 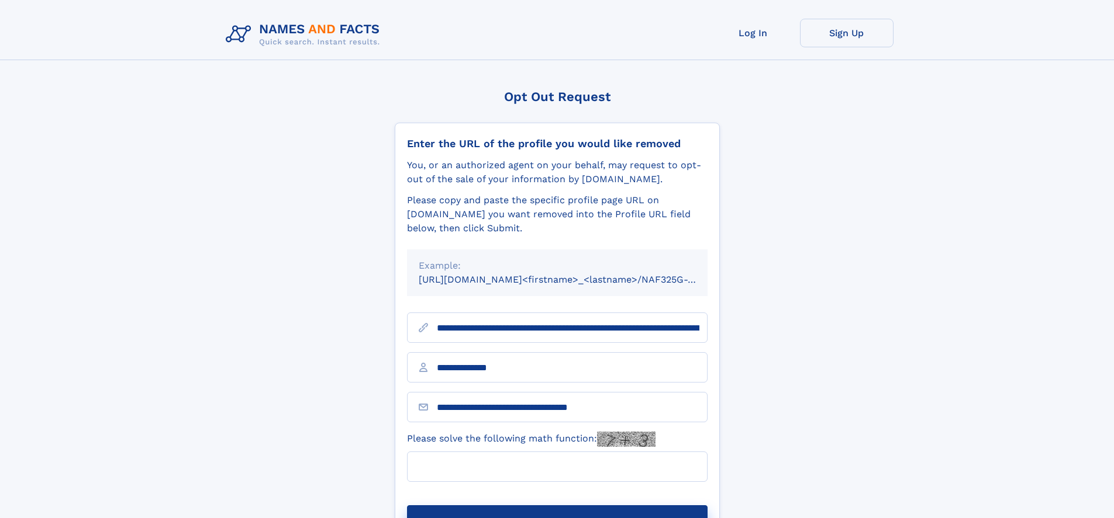 I want to click on img: Logo Names and Facts, so click(x=305, y=34).